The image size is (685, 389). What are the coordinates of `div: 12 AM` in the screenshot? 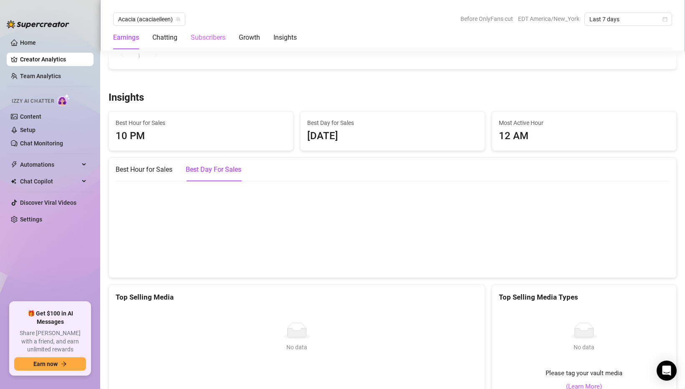 It's located at (584, 136).